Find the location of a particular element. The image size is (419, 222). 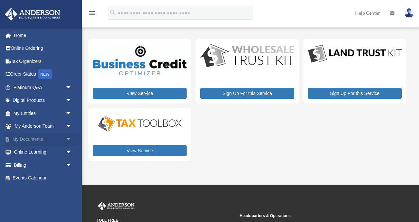

a: Home is located at coordinates (43, 35).